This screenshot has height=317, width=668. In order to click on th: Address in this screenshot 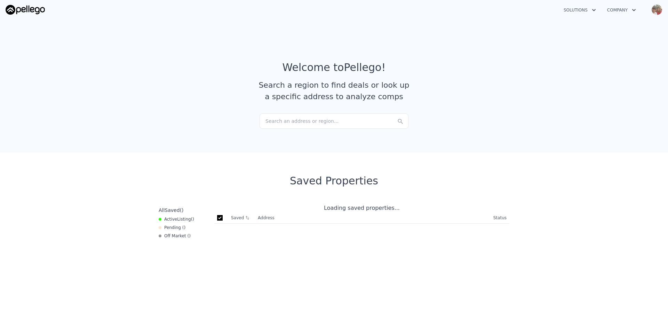, I will do `click(372, 218)`.